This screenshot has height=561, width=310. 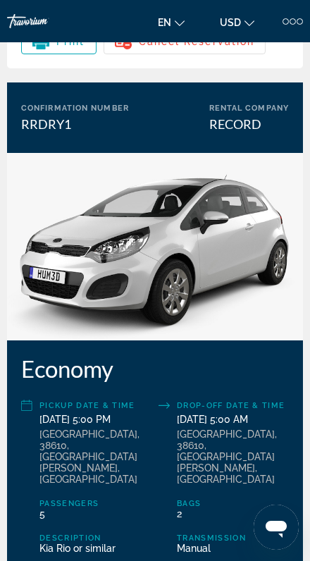 I want to click on div: Bags, so click(x=232, y=503).